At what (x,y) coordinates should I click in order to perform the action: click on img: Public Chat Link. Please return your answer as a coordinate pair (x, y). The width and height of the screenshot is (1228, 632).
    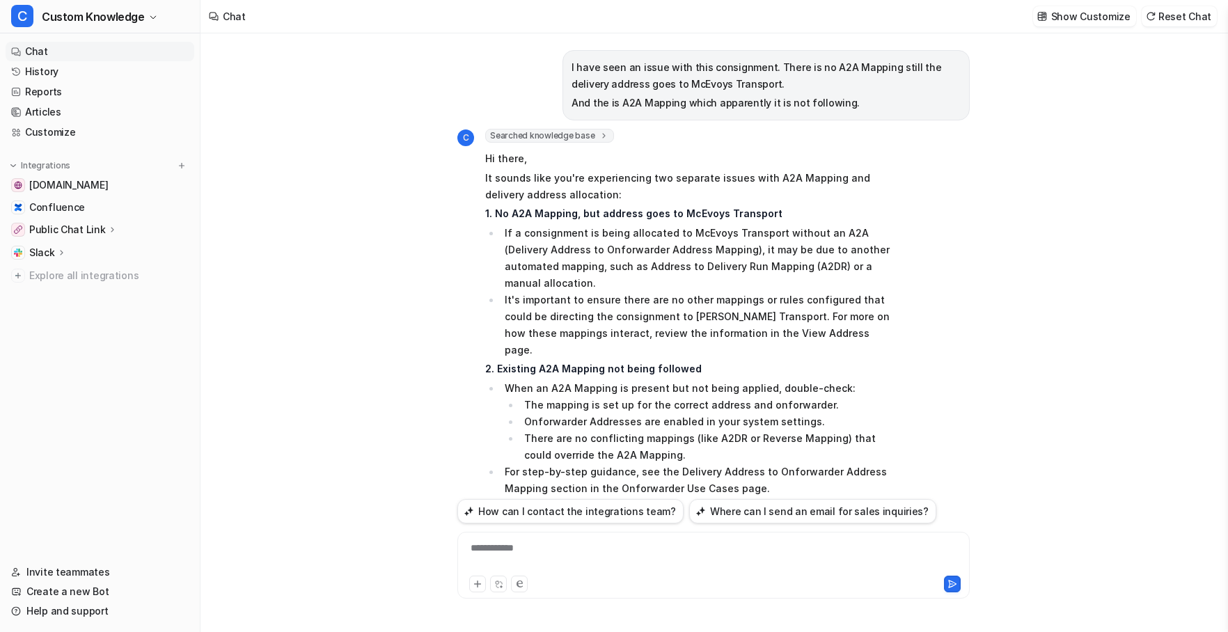
    Looking at the image, I should click on (18, 230).